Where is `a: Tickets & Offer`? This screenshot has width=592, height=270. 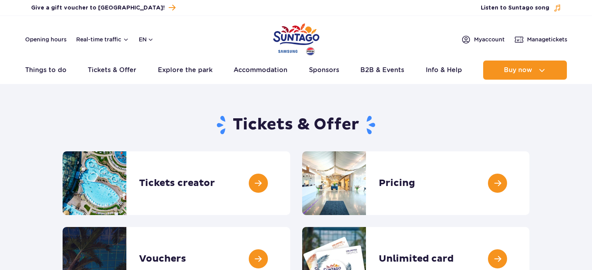
a: Tickets & Offer is located at coordinates (112, 70).